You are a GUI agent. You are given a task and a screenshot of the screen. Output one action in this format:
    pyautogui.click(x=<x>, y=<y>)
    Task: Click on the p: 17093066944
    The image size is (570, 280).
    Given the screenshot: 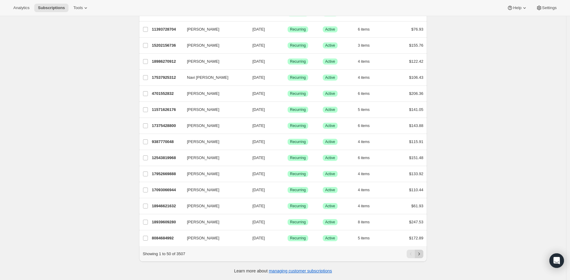 What is the action you would take?
    pyautogui.click(x=167, y=190)
    